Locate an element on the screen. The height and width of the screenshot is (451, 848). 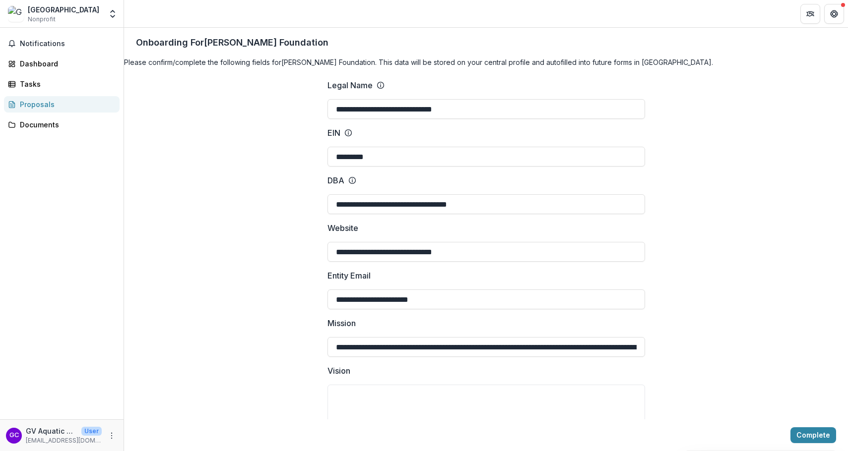
div: Dashboard is located at coordinates (65, 63).